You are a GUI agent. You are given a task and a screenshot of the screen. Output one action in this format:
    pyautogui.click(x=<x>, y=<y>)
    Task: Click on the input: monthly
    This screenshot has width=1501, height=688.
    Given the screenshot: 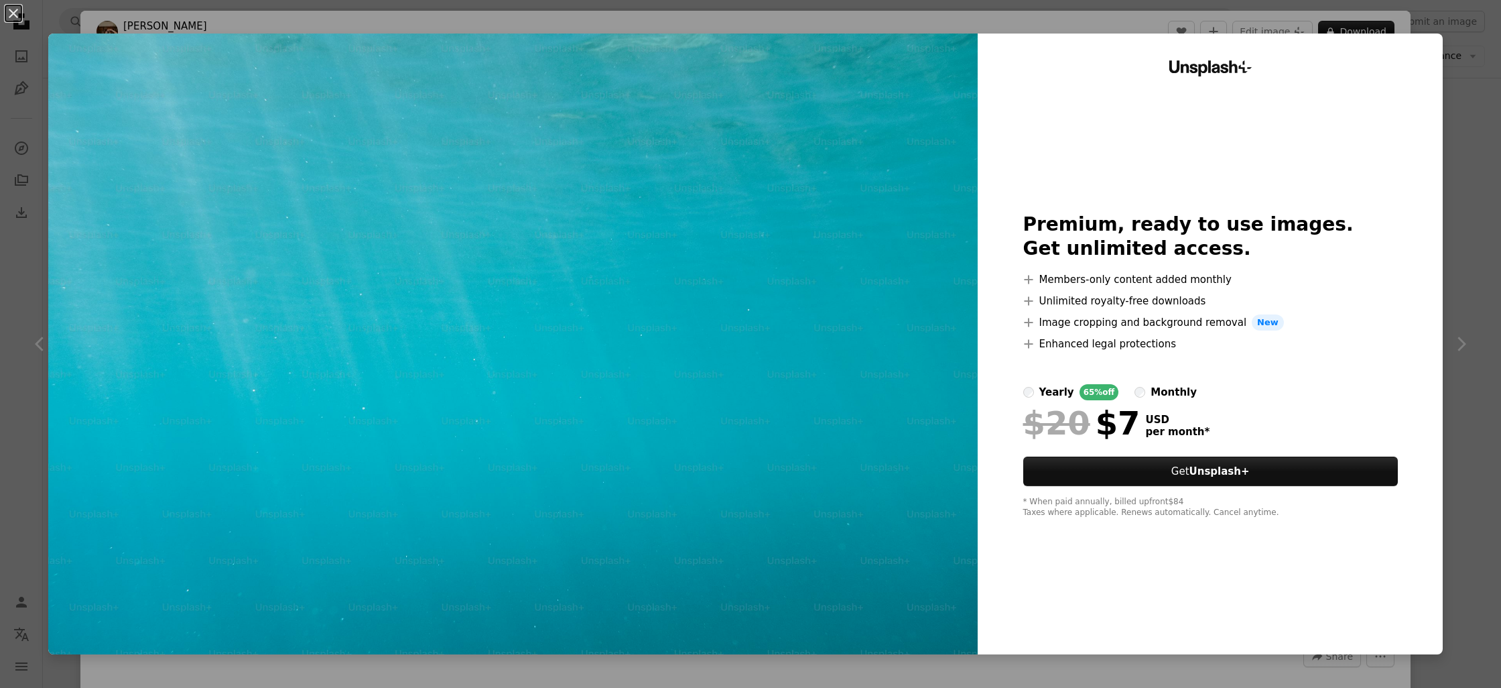 What is the action you would take?
    pyautogui.click(x=1140, y=392)
    